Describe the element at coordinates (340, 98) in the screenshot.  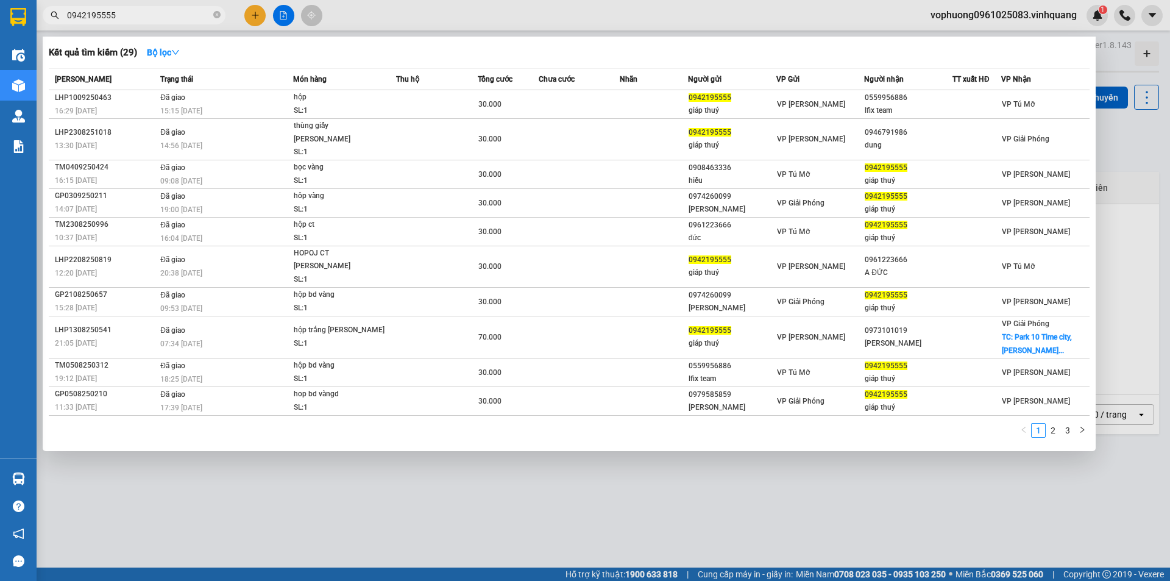
I see `div: hộp` at that location.